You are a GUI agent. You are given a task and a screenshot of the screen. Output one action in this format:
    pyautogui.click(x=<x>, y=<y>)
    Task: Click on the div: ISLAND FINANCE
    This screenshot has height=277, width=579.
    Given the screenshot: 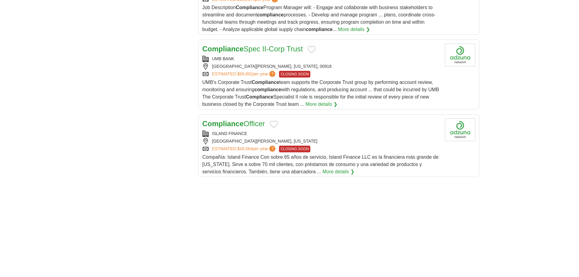 What is the action you would take?
    pyautogui.click(x=321, y=133)
    